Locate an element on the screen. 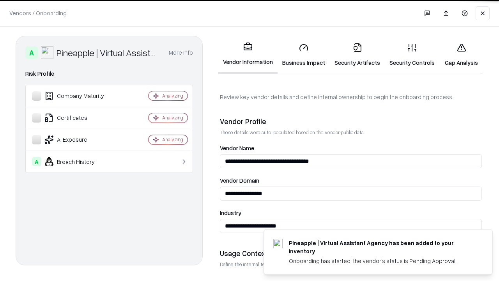 The height and width of the screenshot is (281, 499). div: Certificates is located at coordinates (78, 118).